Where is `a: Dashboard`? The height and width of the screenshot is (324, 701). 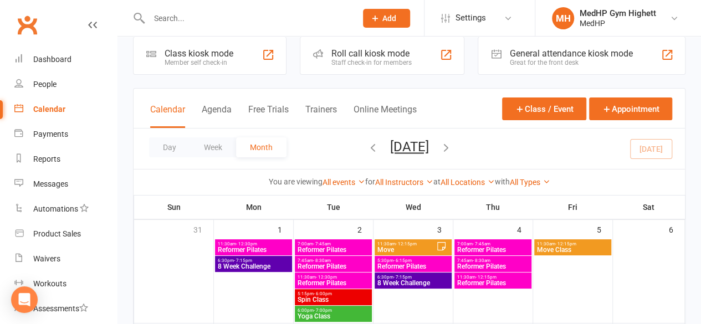
a: Dashboard is located at coordinates (65, 59).